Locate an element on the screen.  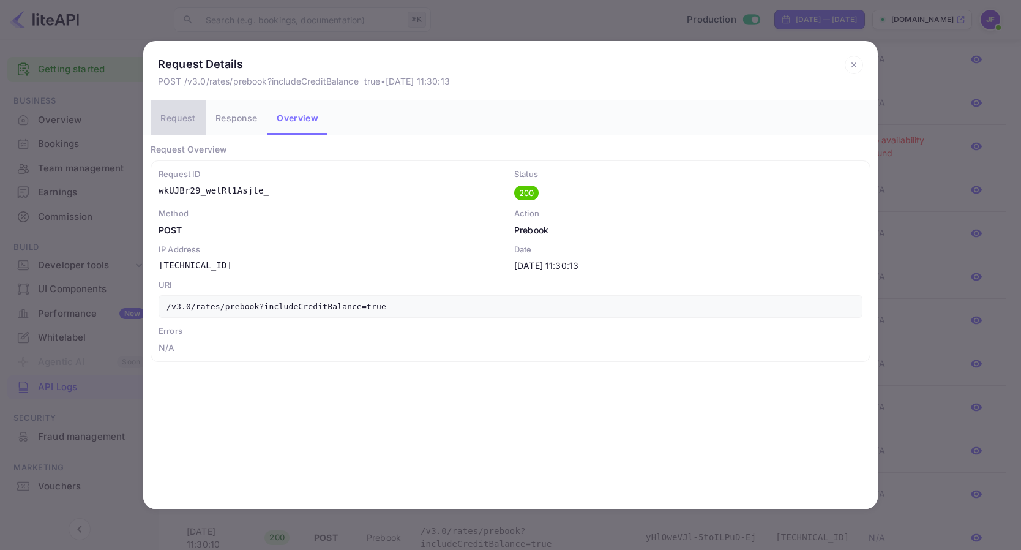
button: Overview is located at coordinates (297, 118).